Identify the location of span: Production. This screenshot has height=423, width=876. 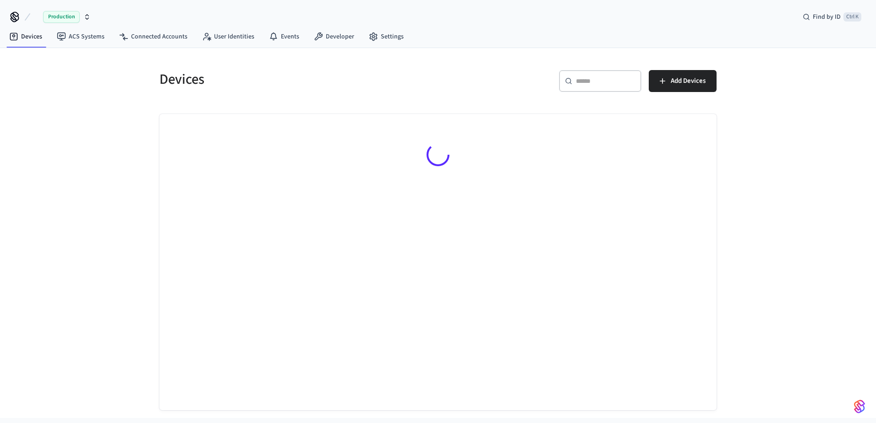
(61, 17).